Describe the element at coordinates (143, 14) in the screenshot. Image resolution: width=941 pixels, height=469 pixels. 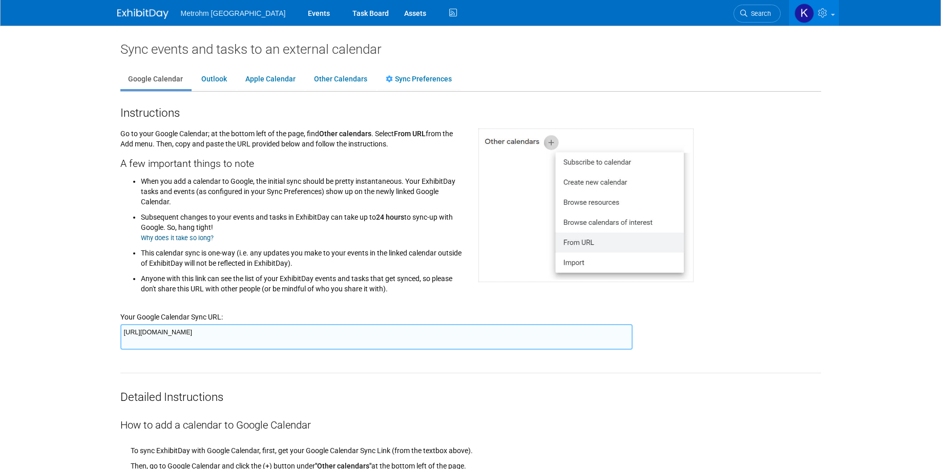
I see `img: ExhibitDay` at that location.